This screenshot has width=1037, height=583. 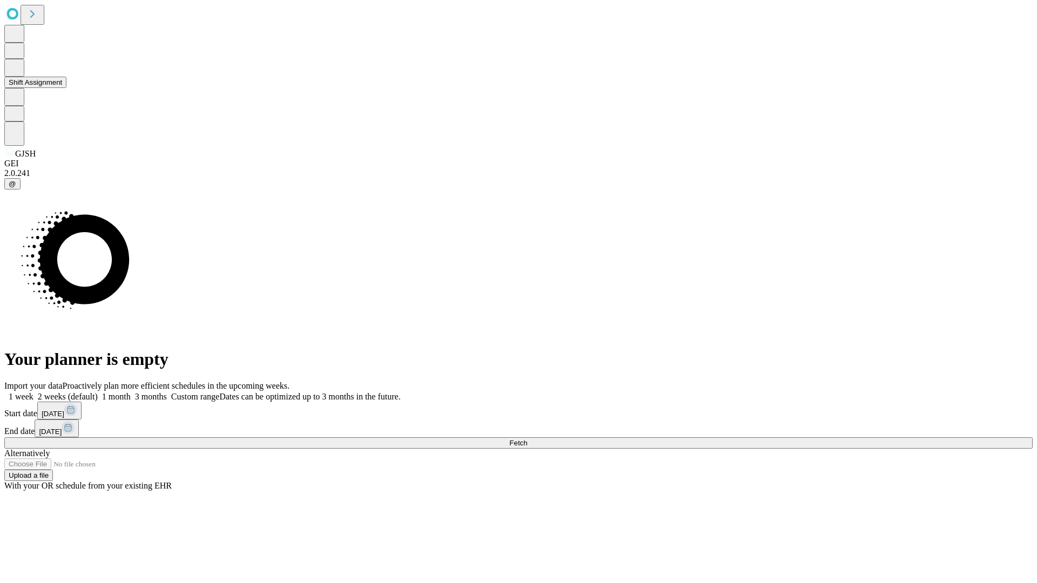 I want to click on span: Proactively plan more efficient schedules in the upcoming weeks., so click(x=176, y=386).